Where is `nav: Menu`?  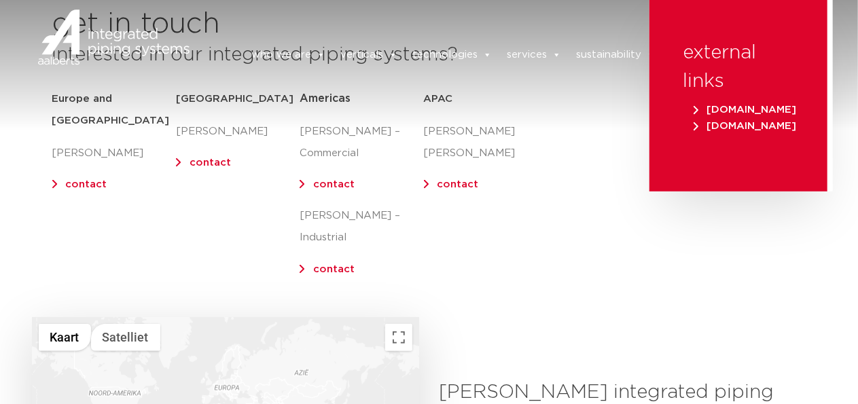 nav: Menu is located at coordinates (518, 31).